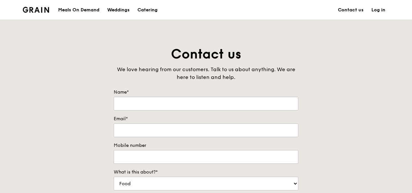 This screenshot has width=412, height=193. I want to click on div: Meals On Demand, so click(79, 10).